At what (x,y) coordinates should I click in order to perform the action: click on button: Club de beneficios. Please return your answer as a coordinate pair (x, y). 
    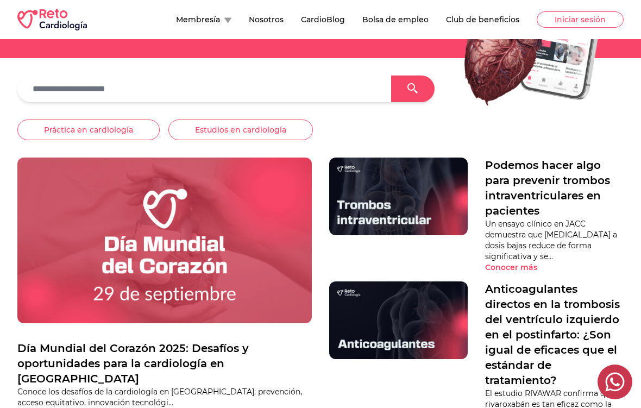
    Looking at the image, I should click on (482, 20).